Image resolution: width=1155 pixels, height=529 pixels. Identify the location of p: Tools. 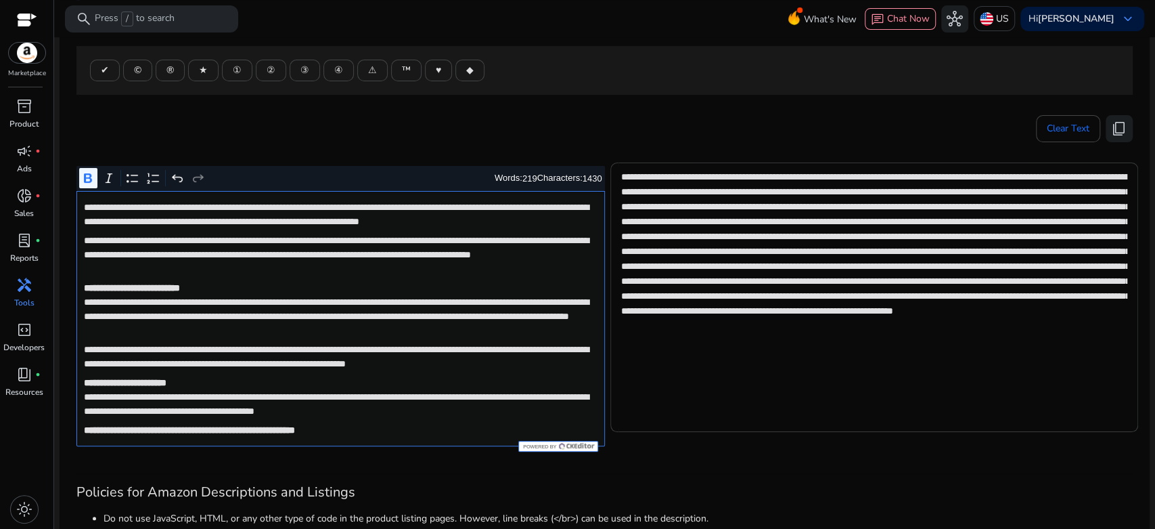
(24, 302).